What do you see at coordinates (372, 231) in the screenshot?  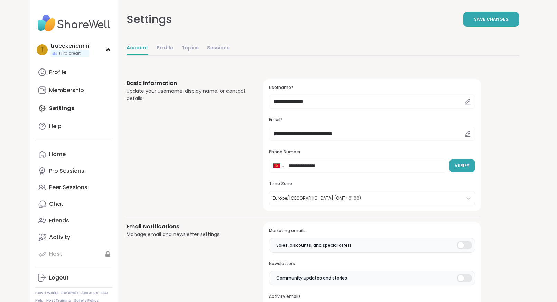 I see `h3: Marketing emails` at bounding box center [372, 231].